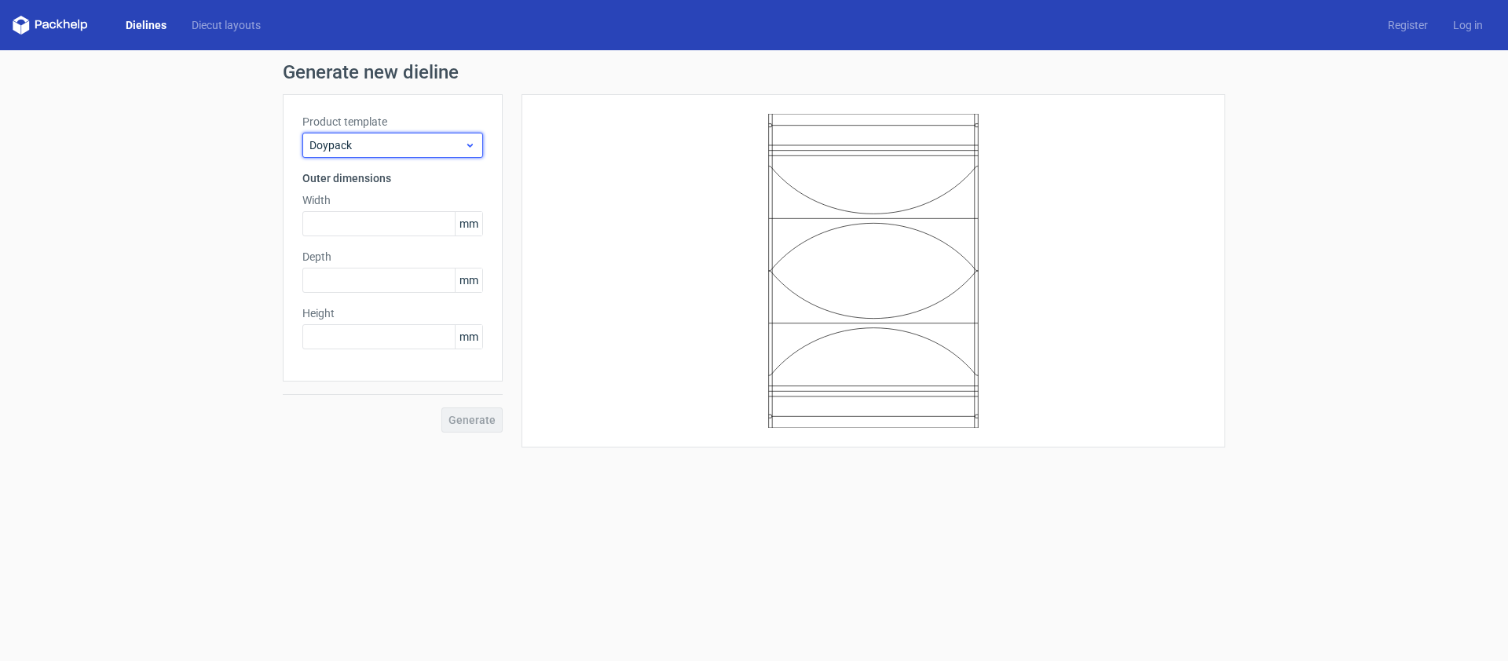 The height and width of the screenshot is (661, 1508). I want to click on a: Register, so click(1407, 25).